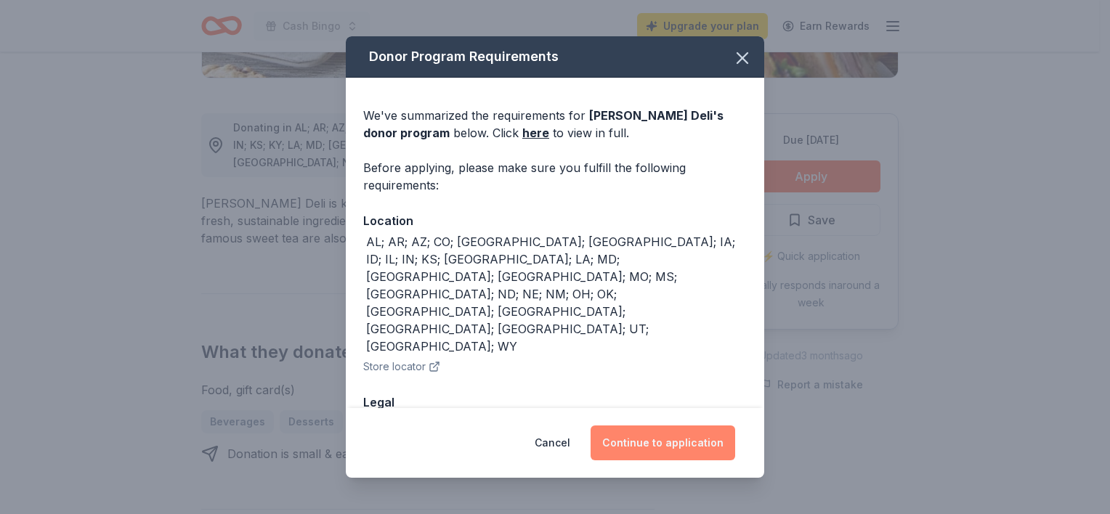 The width and height of the screenshot is (1110, 514). What do you see at coordinates (555, 57) in the screenshot?
I see `div: Donor Program Requirements` at bounding box center [555, 57].